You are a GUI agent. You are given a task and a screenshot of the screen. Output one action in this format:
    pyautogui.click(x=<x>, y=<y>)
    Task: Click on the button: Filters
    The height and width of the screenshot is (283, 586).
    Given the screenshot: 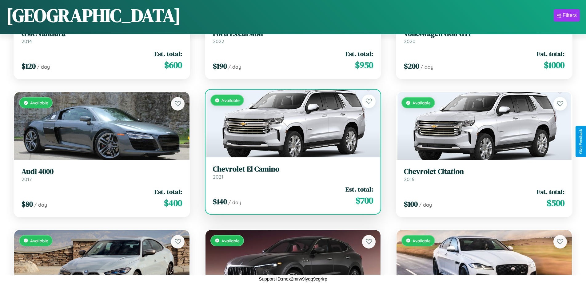 What is the action you would take?
    pyautogui.click(x=566, y=15)
    